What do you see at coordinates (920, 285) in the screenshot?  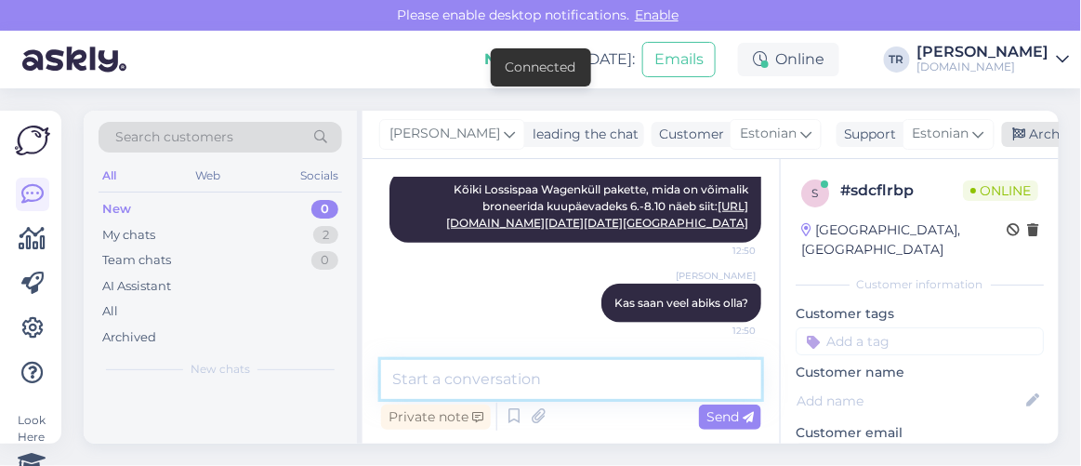 I see `div: Customer information` at bounding box center [920, 285].